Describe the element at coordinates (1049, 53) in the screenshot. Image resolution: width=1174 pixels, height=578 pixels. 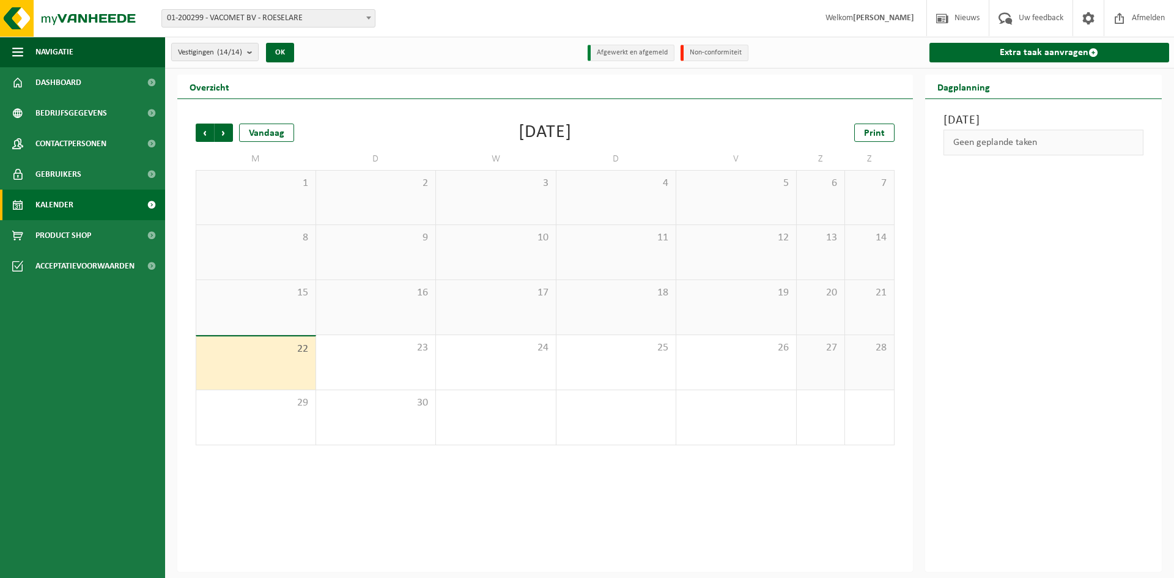
I see `a: Extra taak aanvragen` at that location.